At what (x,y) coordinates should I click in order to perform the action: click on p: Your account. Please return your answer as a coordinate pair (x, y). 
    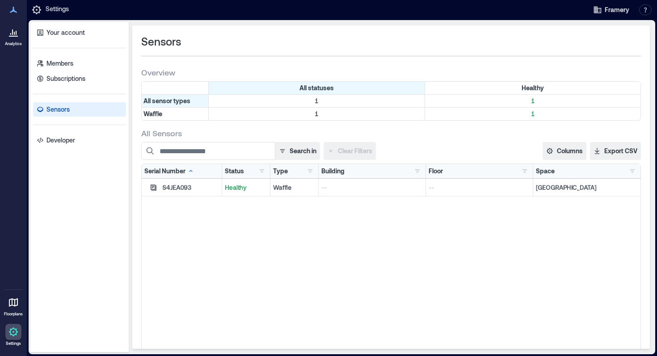
    Looking at the image, I should click on (66, 33).